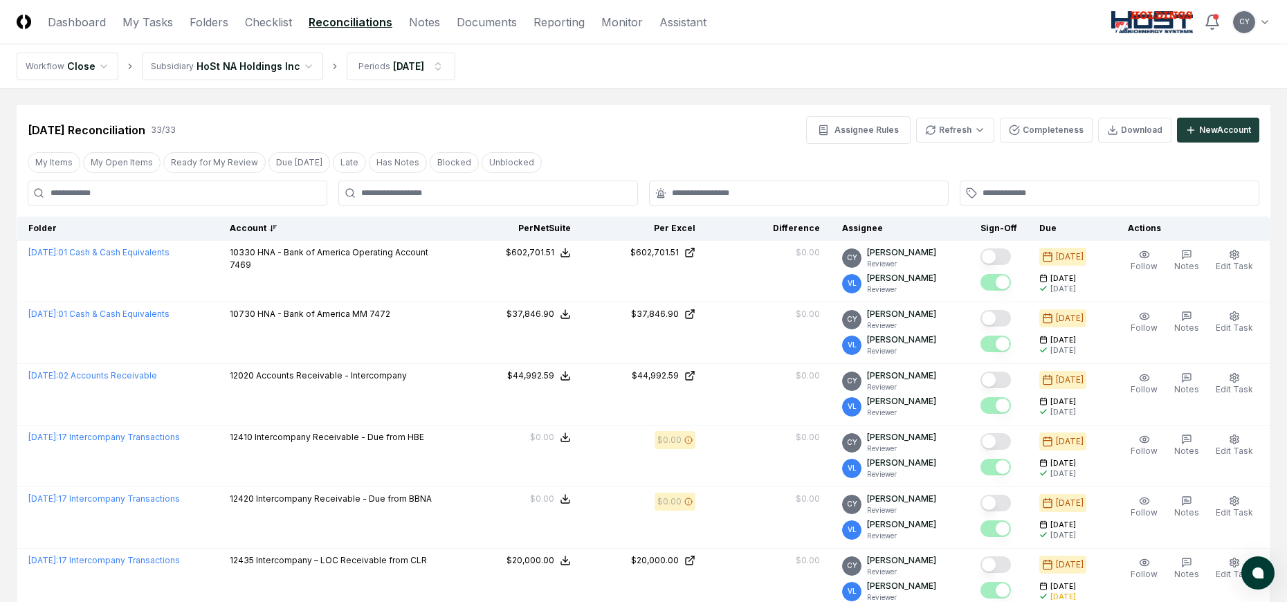  What do you see at coordinates (1218, 130) in the screenshot?
I see `button: NewAccount` at bounding box center [1218, 130].